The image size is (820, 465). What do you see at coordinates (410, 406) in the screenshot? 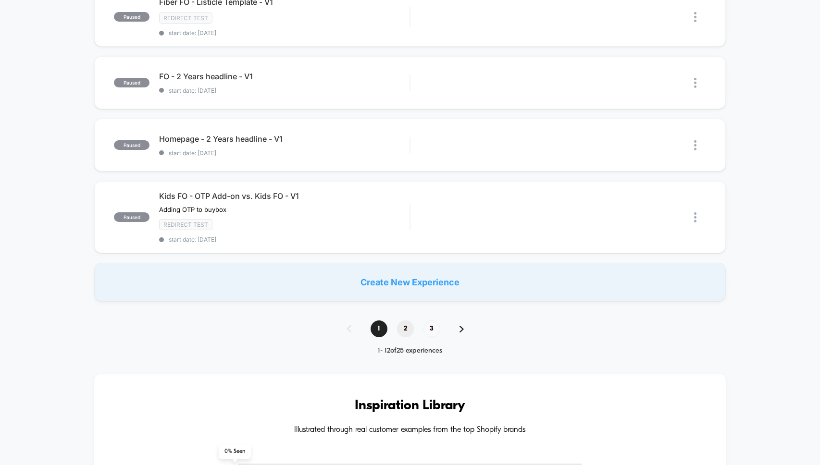
I see `h3: Inspiration Library` at bounding box center [410, 406].